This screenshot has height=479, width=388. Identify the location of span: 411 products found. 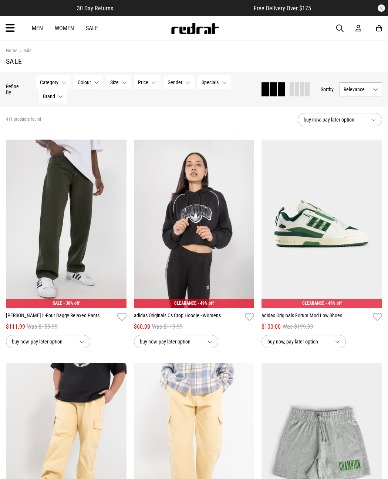
(23, 120).